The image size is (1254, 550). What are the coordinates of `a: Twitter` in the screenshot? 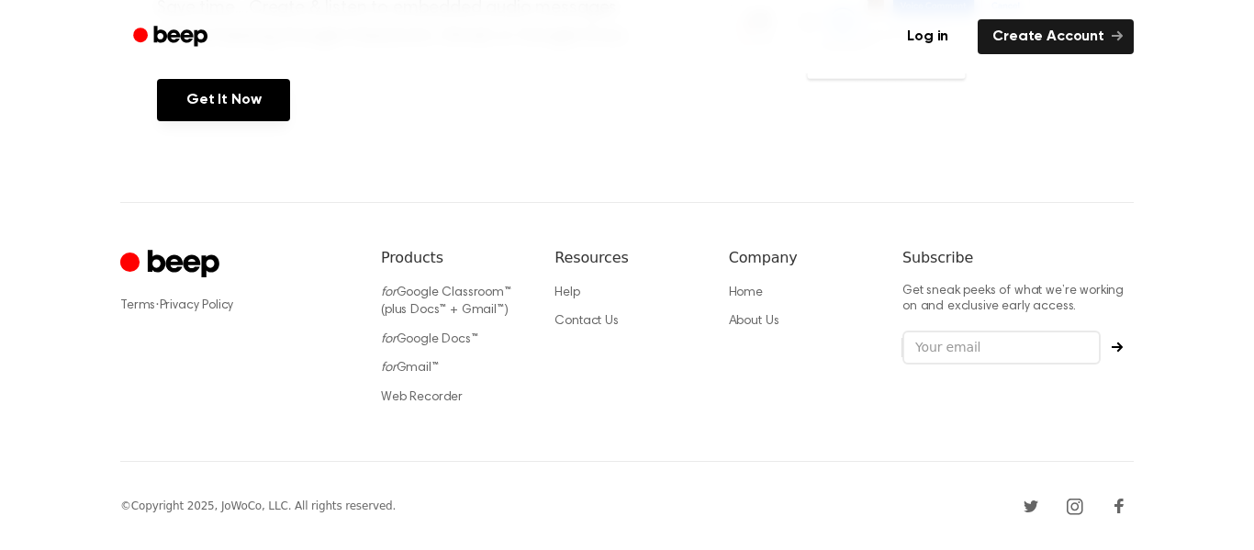 It's located at (1031, 506).